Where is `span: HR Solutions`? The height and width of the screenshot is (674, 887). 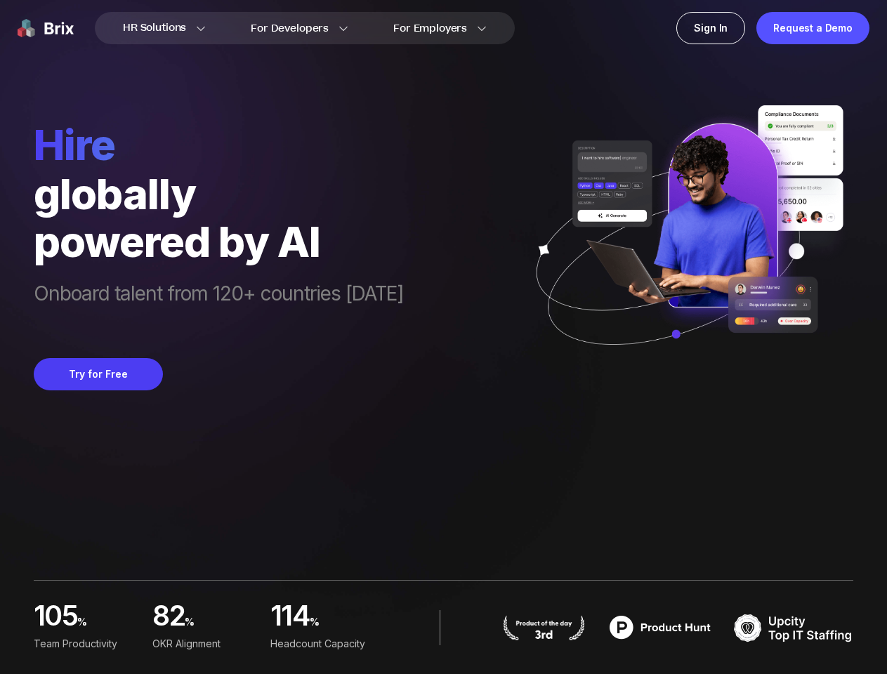
span: HR Solutions is located at coordinates (155, 28).